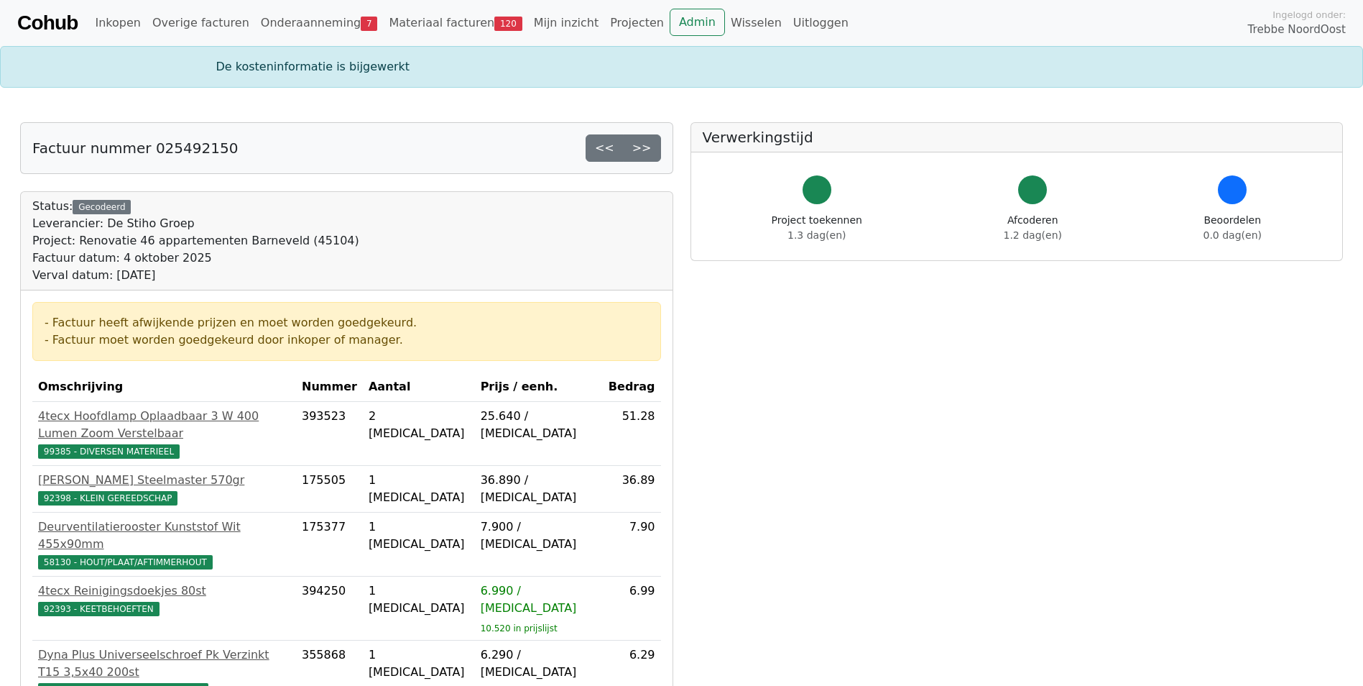 This screenshot has height=686, width=1363. Describe the element at coordinates (682, 67) in the screenshot. I see `div: De kosteninformatie is bijgewerkt` at that location.